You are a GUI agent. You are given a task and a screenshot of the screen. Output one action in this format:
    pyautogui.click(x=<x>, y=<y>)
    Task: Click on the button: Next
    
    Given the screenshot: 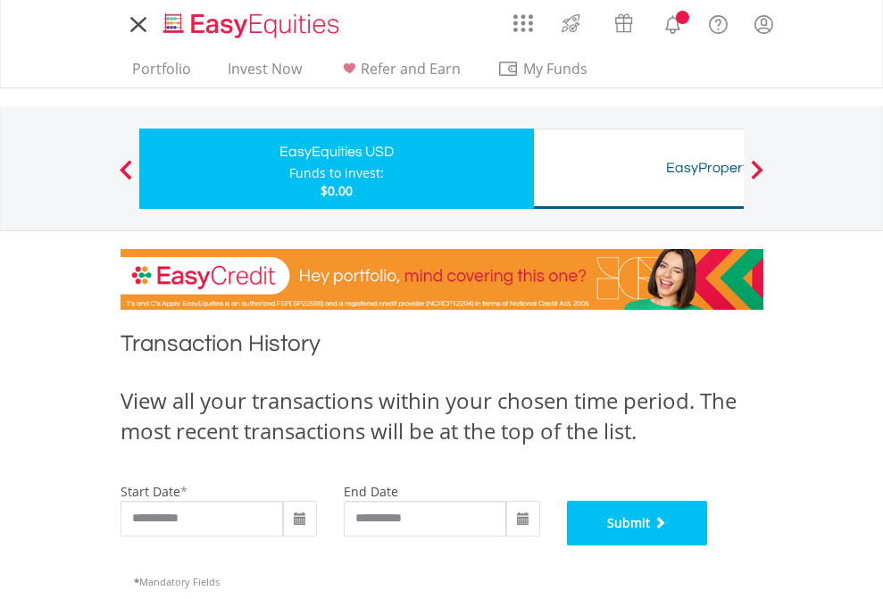 What is the action you would take?
    pyautogui.click(x=757, y=178)
    